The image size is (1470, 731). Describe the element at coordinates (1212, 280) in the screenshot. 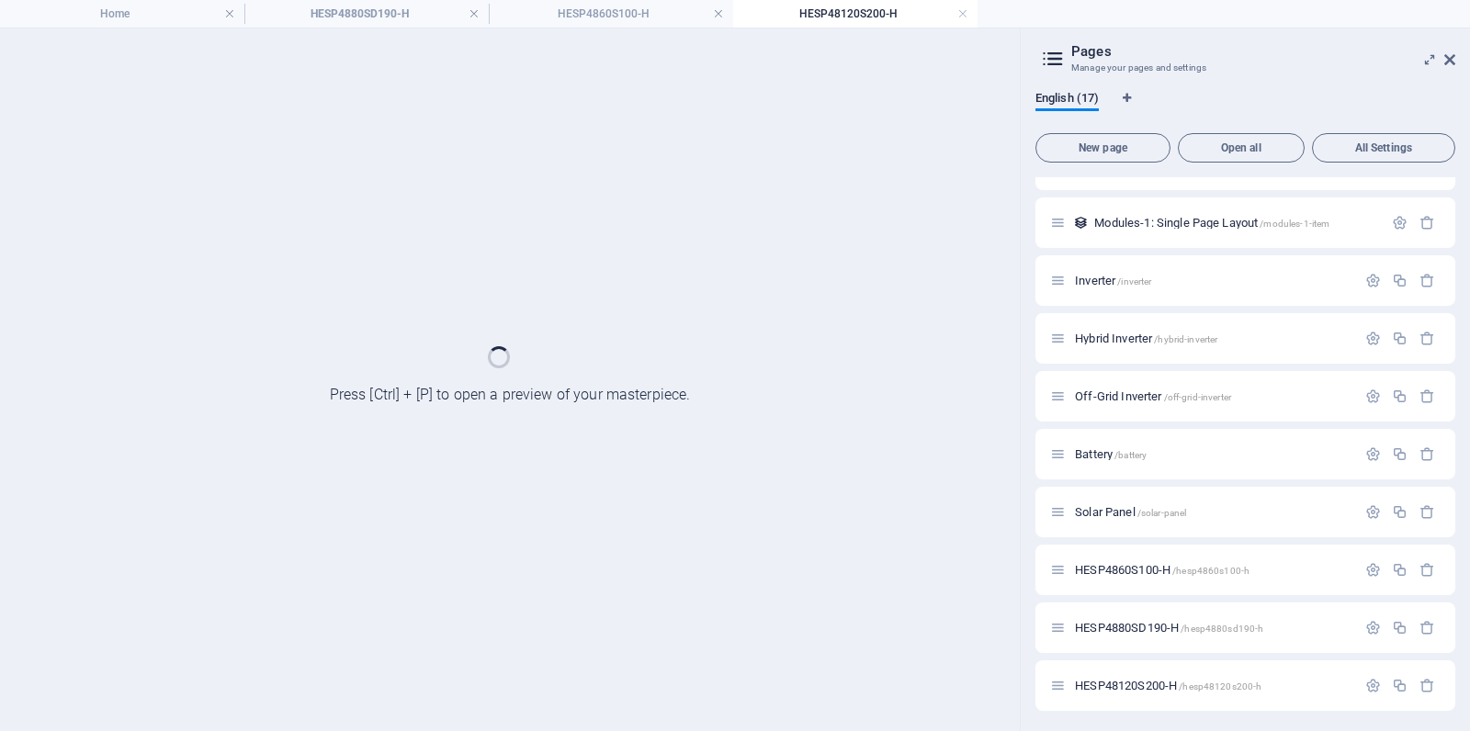

I see `div: Inverter/inverter` at that location.